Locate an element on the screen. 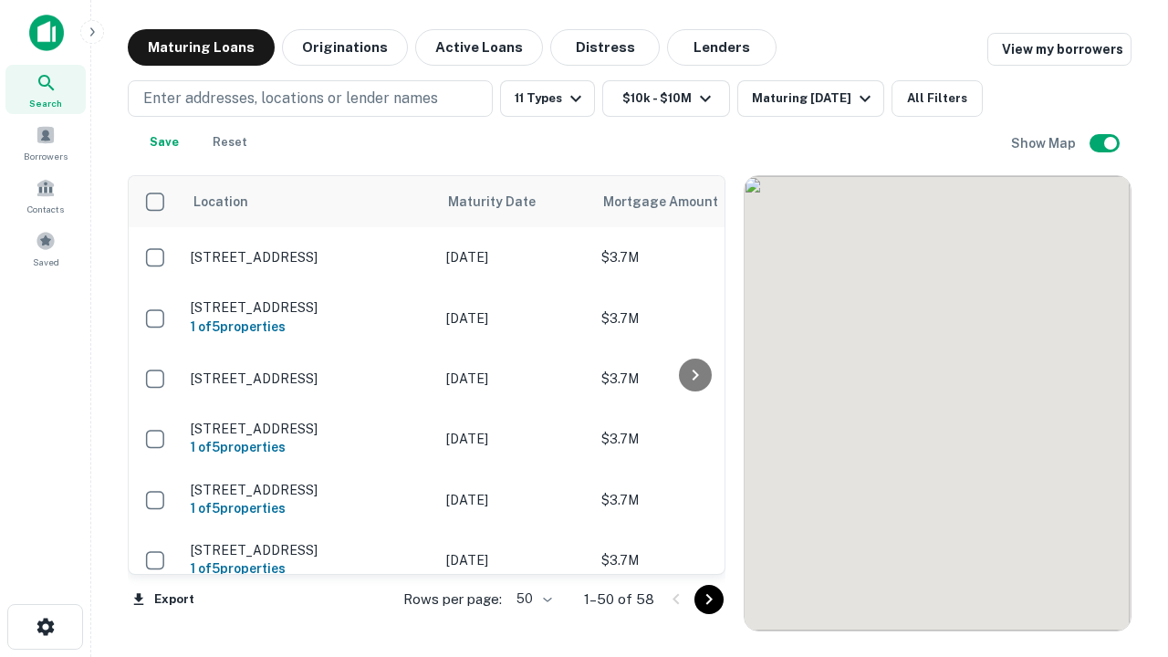 The height and width of the screenshot is (657, 1168). th: Maturity Date is located at coordinates (515, 202).